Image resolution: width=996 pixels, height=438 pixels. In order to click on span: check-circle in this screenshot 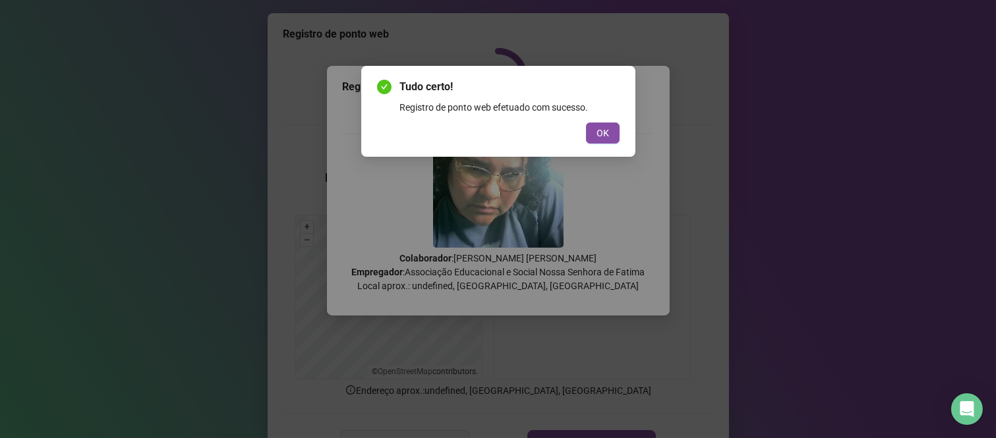, I will do `click(384, 87)`.